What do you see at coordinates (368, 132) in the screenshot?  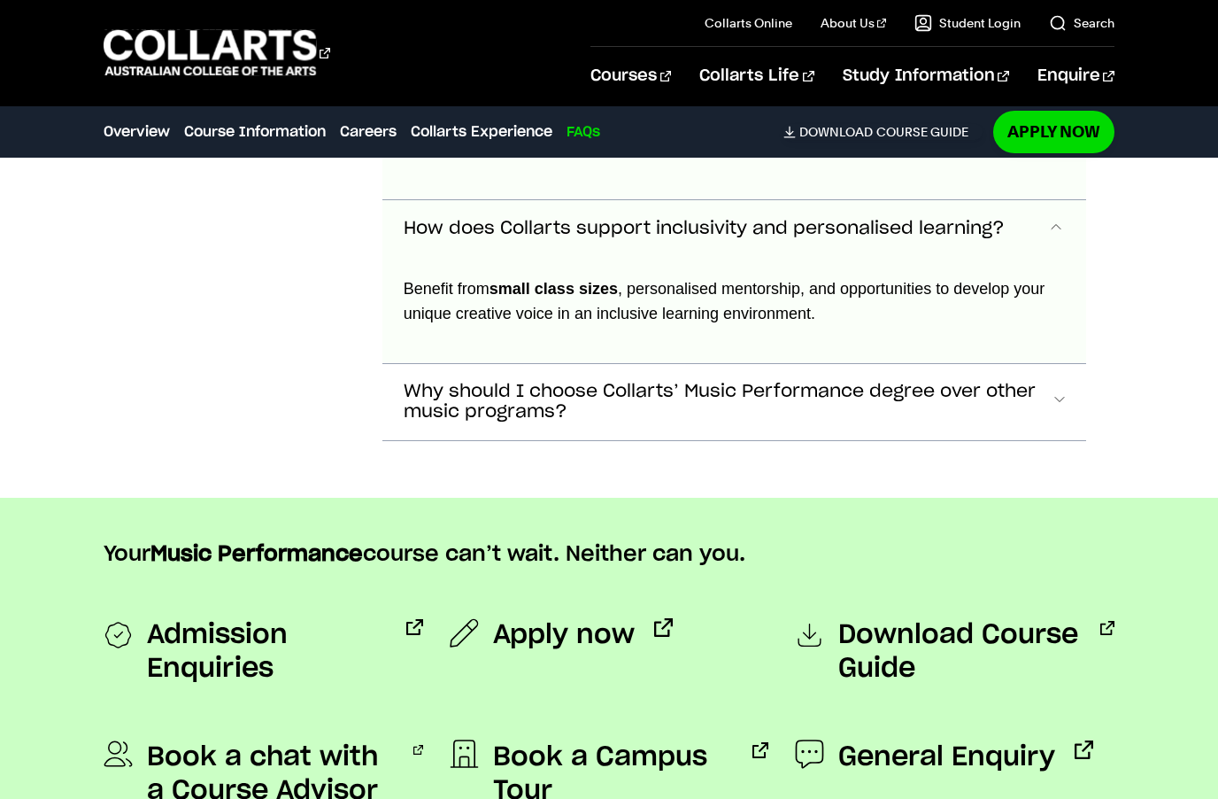 I see `a: Careers` at bounding box center [368, 132].